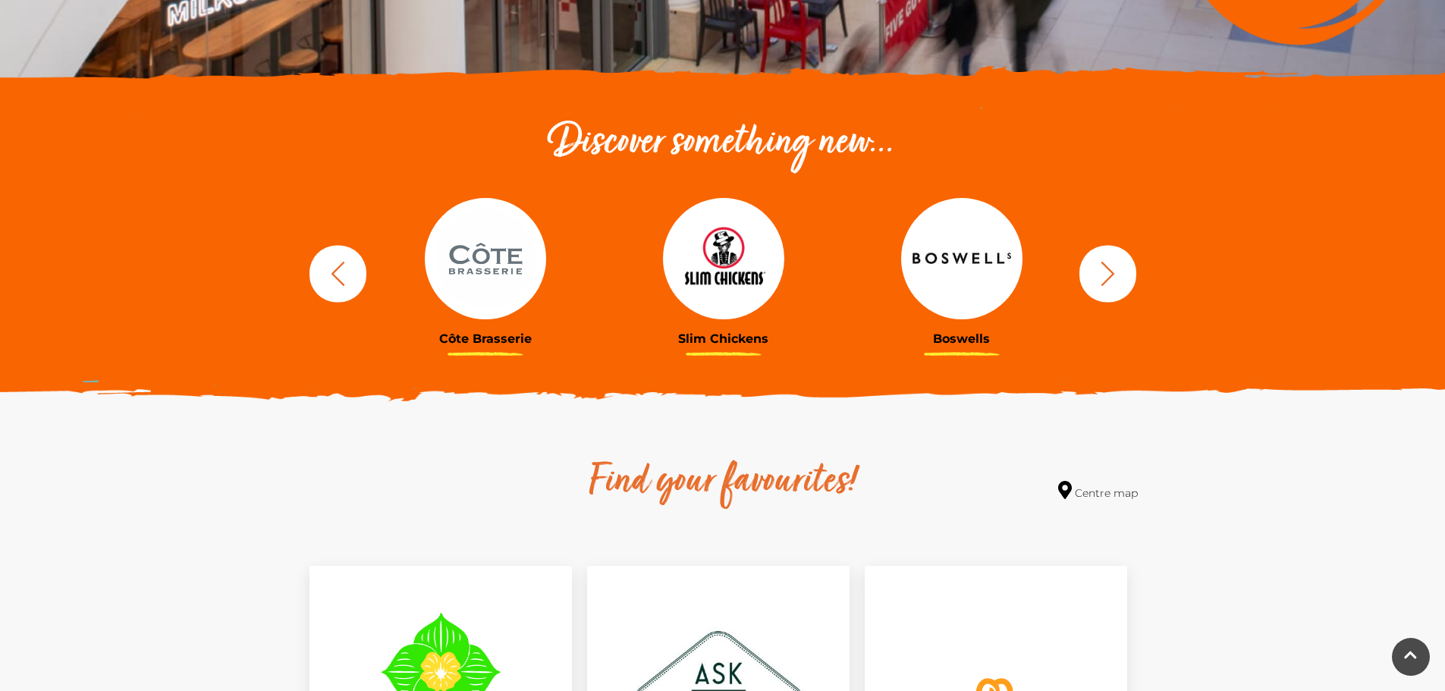 This screenshot has width=1445, height=691. Describe the element at coordinates (724, 338) in the screenshot. I see `h3: Slim Chickens` at that location.